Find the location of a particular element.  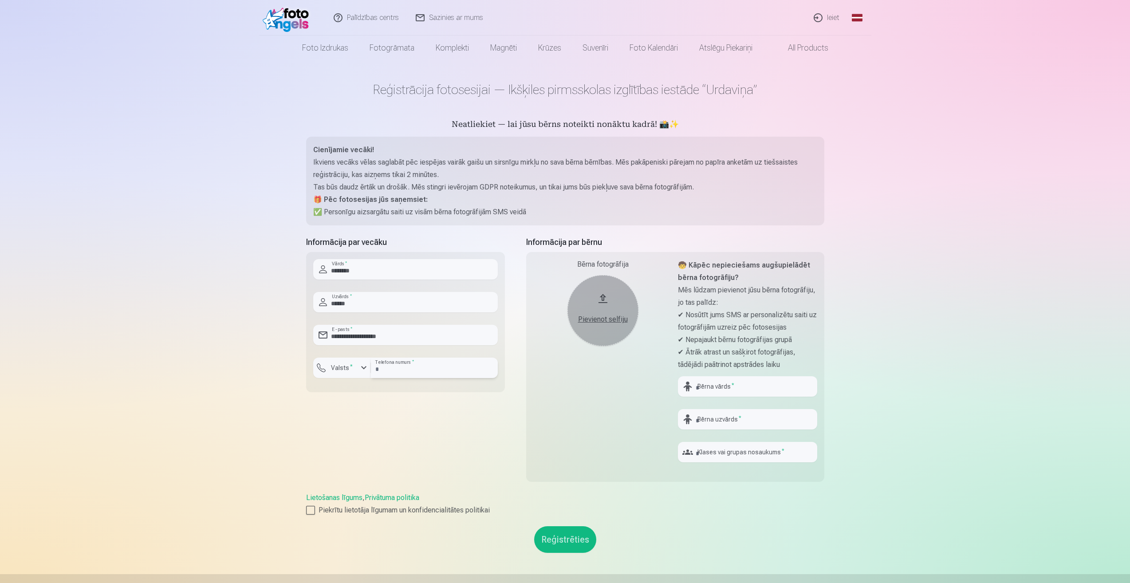

button: Pievienot selfiju is located at coordinates (603, 311).